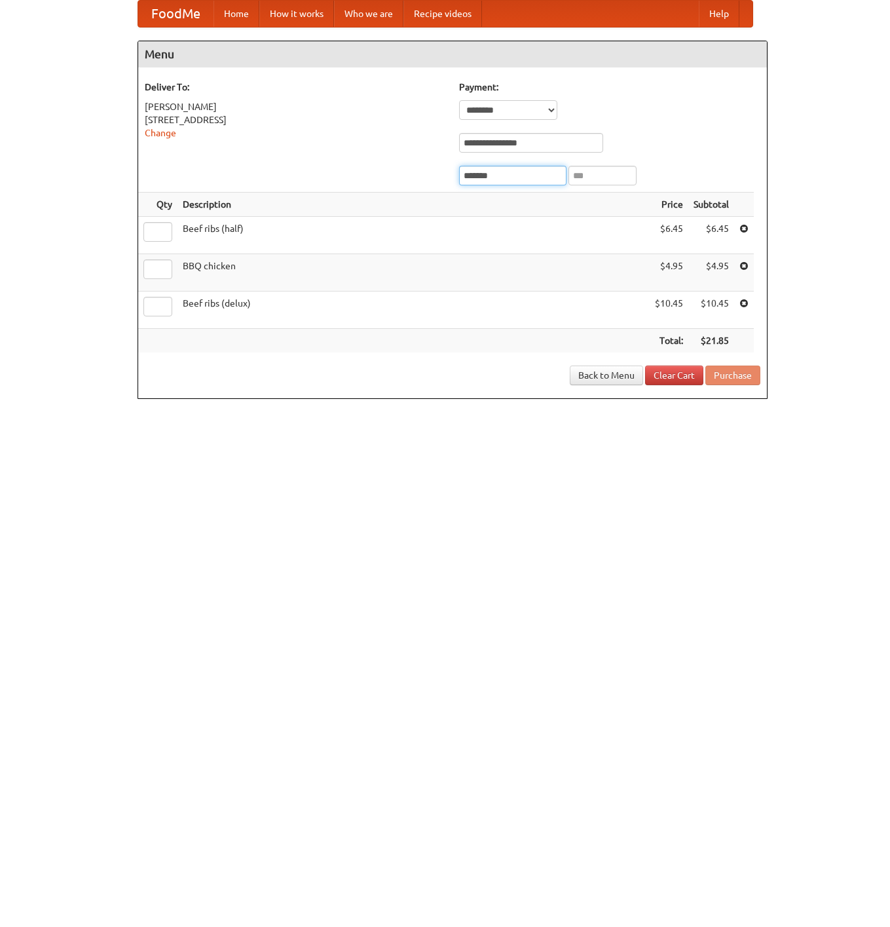 This screenshot has width=890, height=927. Describe the element at coordinates (158, 204) in the screenshot. I see `th: Qty` at that location.